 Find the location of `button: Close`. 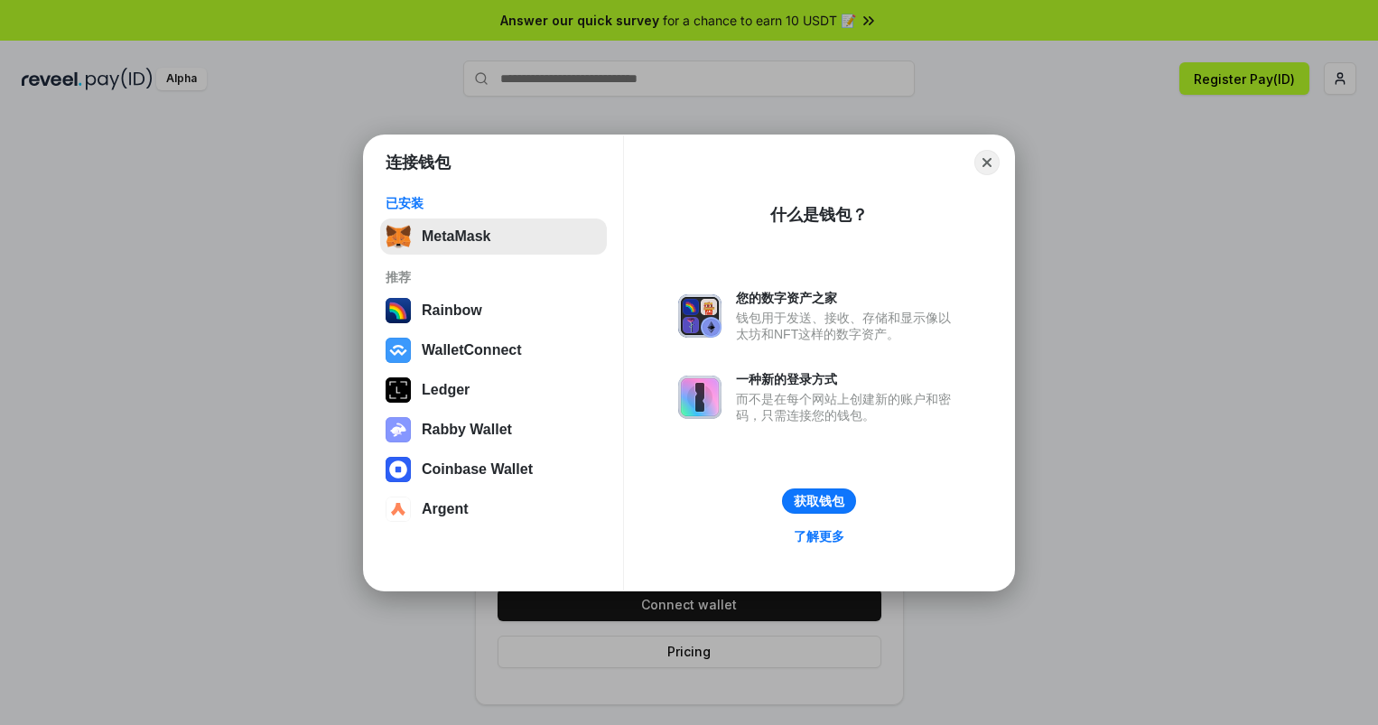

button: Close is located at coordinates (987, 162).